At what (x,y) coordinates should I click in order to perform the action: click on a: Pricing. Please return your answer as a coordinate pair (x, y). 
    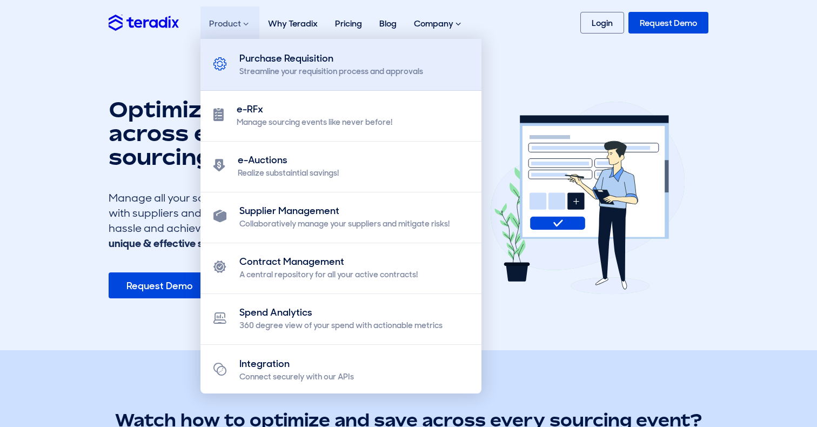
    Looking at the image, I should click on (348, 23).